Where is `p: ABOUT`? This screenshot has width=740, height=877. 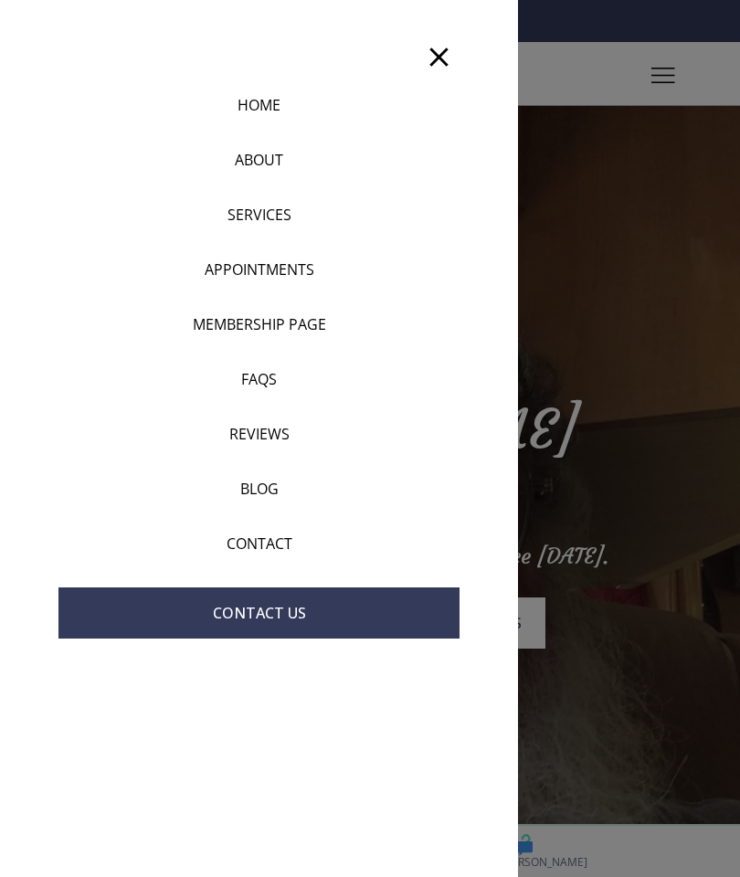 p: ABOUT is located at coordinates (258, 160).